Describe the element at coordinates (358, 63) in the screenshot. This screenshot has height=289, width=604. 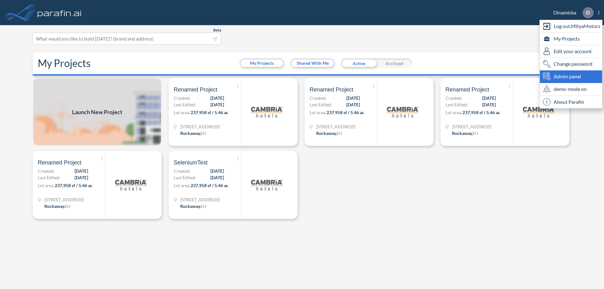
I see `div: Active` at that location.